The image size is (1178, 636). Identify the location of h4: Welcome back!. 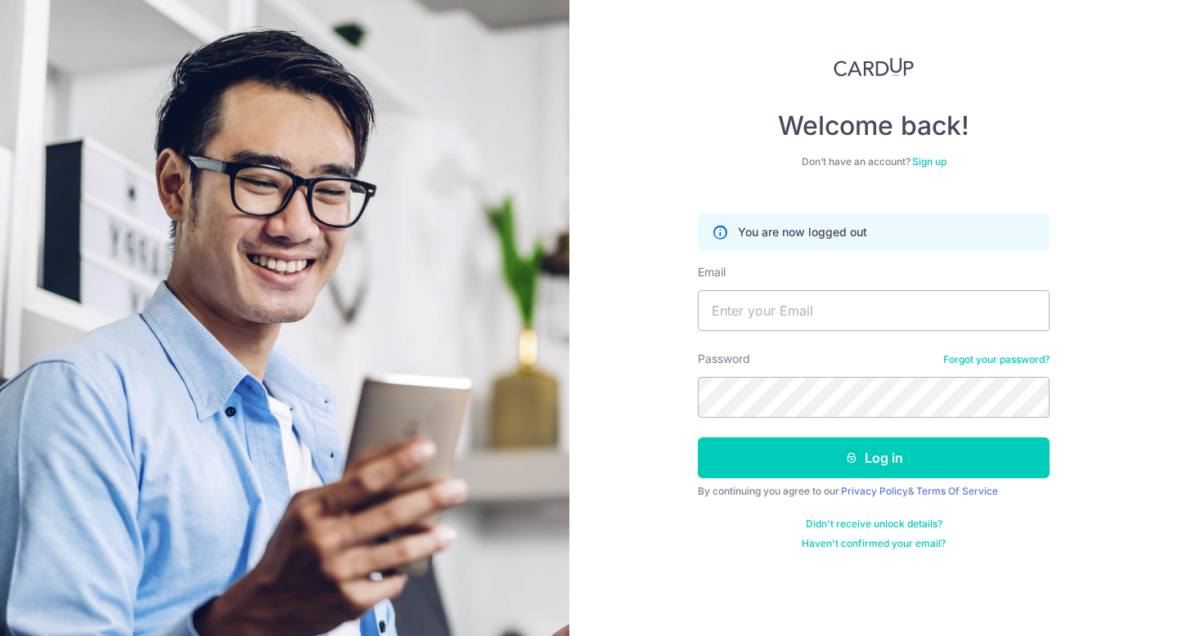
(873, 126).